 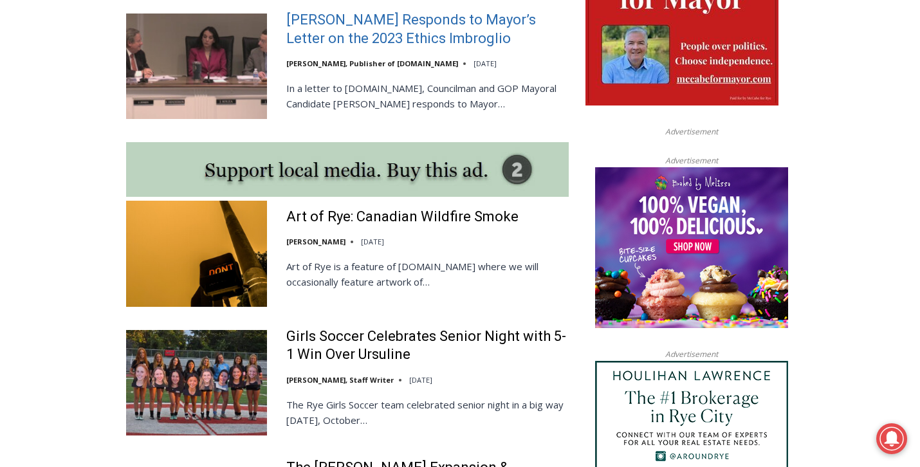 What do you see at coordinates (196, 66) in the screenshot?
I see `img: Henderson Responds to Mayor’s Letter on the 2023 Ethics Imbroglio` at bounding box center [196, 66].